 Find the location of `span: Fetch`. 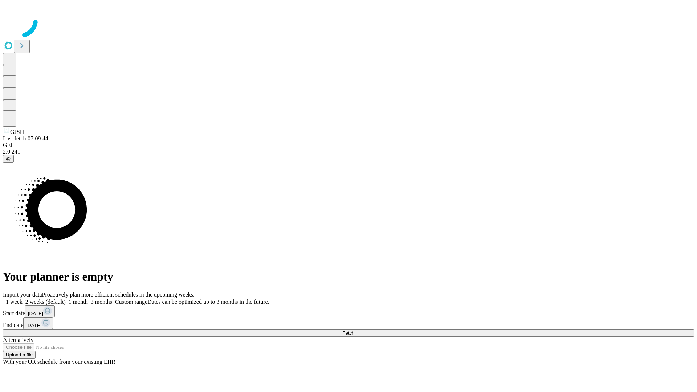

span: Fetch is located at coordinates (348, 333).